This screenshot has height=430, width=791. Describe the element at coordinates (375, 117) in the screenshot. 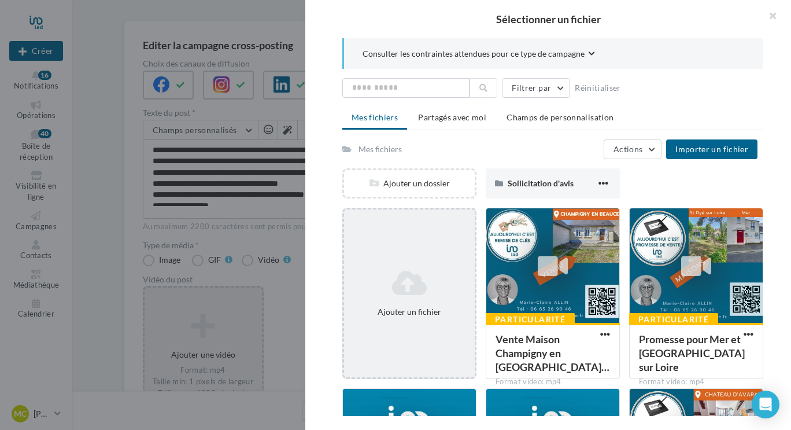

I see `span: Mes fichiers` at that location.